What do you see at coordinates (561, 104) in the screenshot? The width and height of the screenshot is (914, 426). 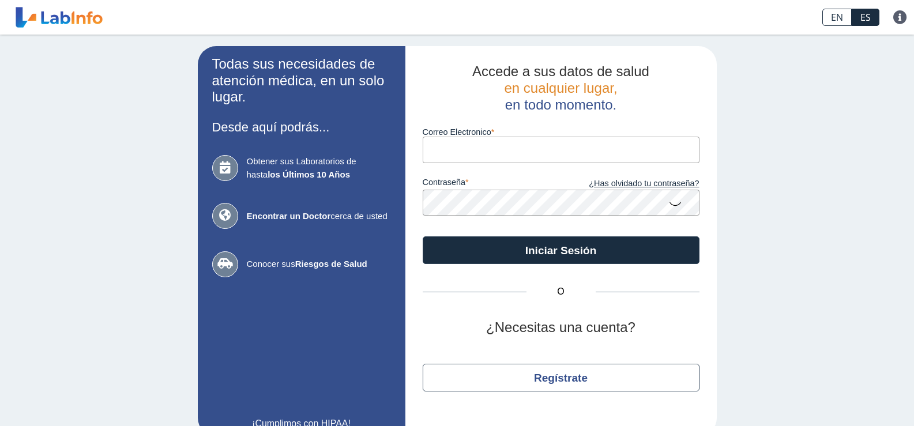 I see `span: en todo momento.` at bounding box center [561, 104].